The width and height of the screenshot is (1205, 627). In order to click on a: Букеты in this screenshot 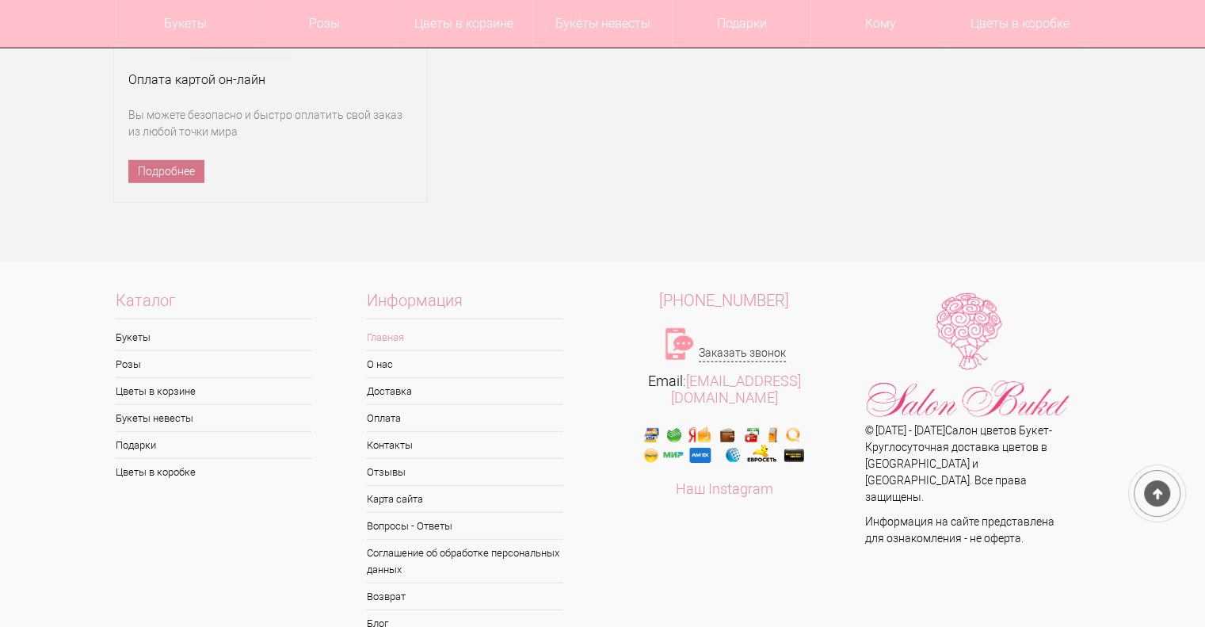, I will do `click(214, 337)`.